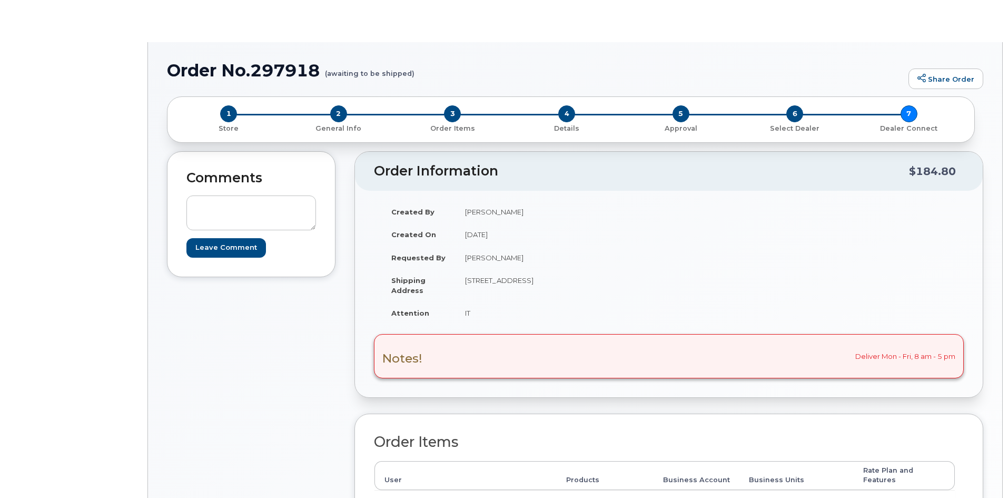 The height and width of the screenshot is (498, 1008). Describe the element at coordinates (681, 114) in the screenshot. I see `span: 5` at that location.